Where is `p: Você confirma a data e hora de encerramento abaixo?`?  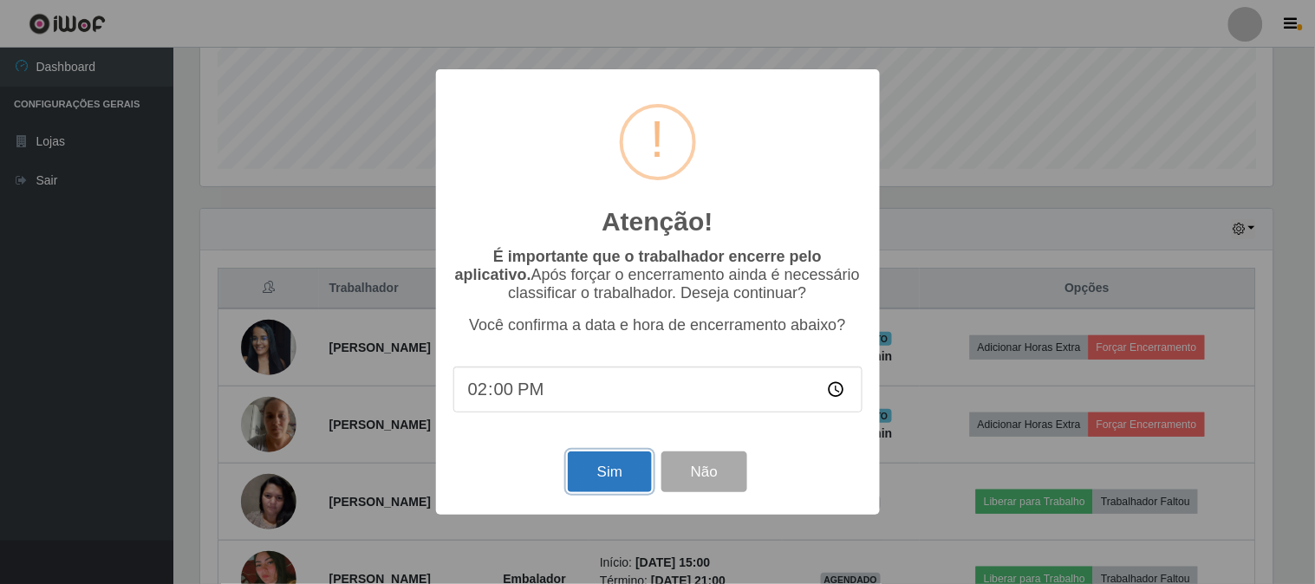
p: Você confirma a data e hora de encerramento abaixo? is located at coordinates (658, 325).